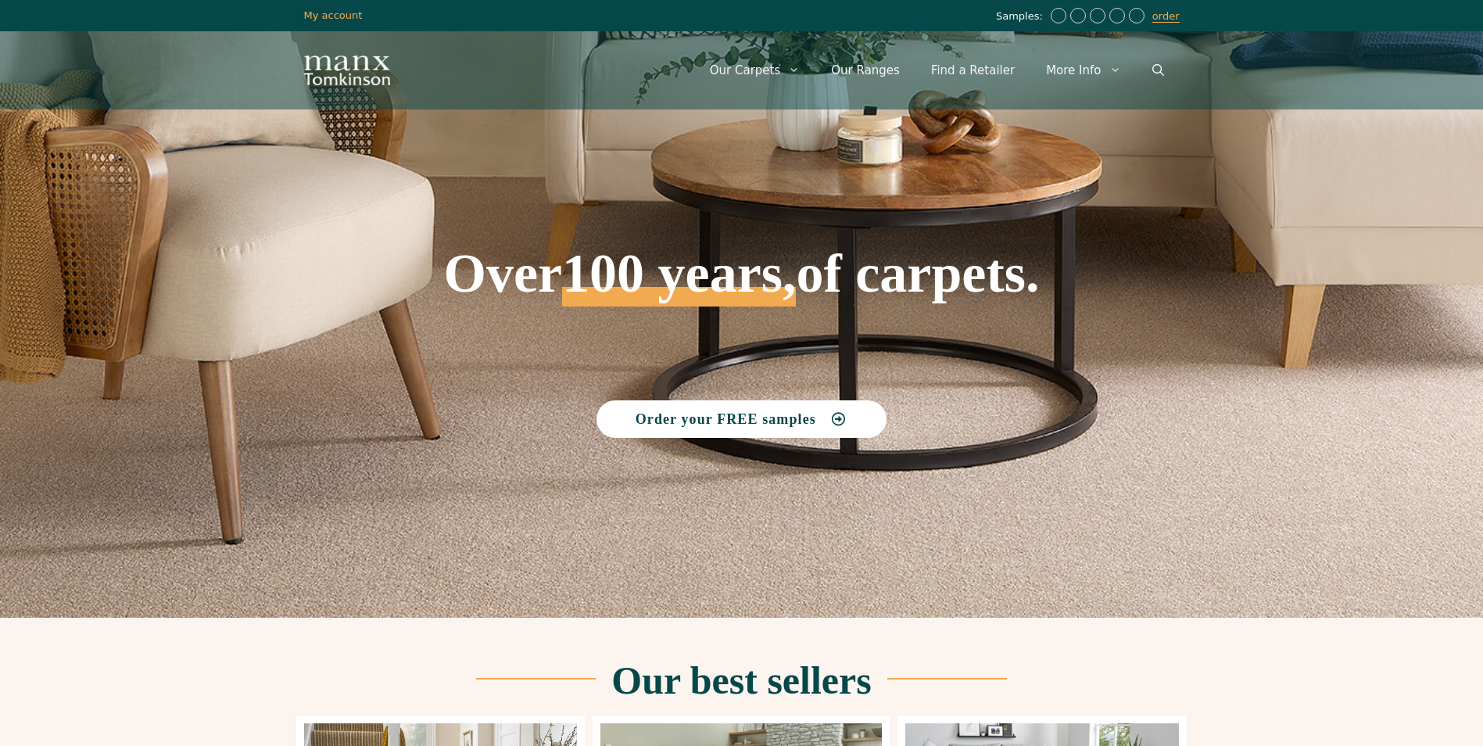 Image resolution: width=1483 pixels, height=746 pixels. What do you see at coordinates (1083, 70) in the screenshot?
I see `a: More Info` at bounding box center [1083, 70].